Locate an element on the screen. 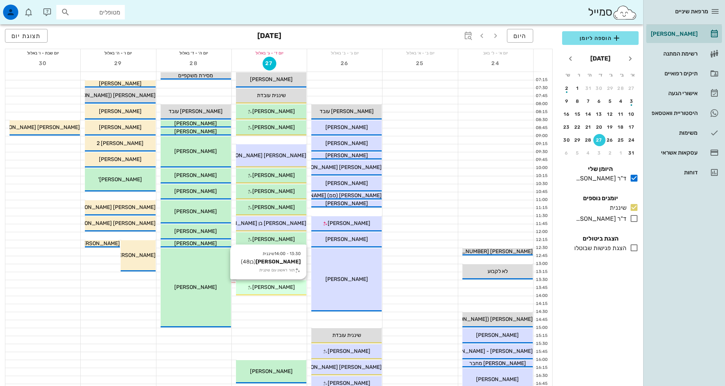 This screenshot has height=386, width=725. div: 23 is located at coordinates (567, 127).